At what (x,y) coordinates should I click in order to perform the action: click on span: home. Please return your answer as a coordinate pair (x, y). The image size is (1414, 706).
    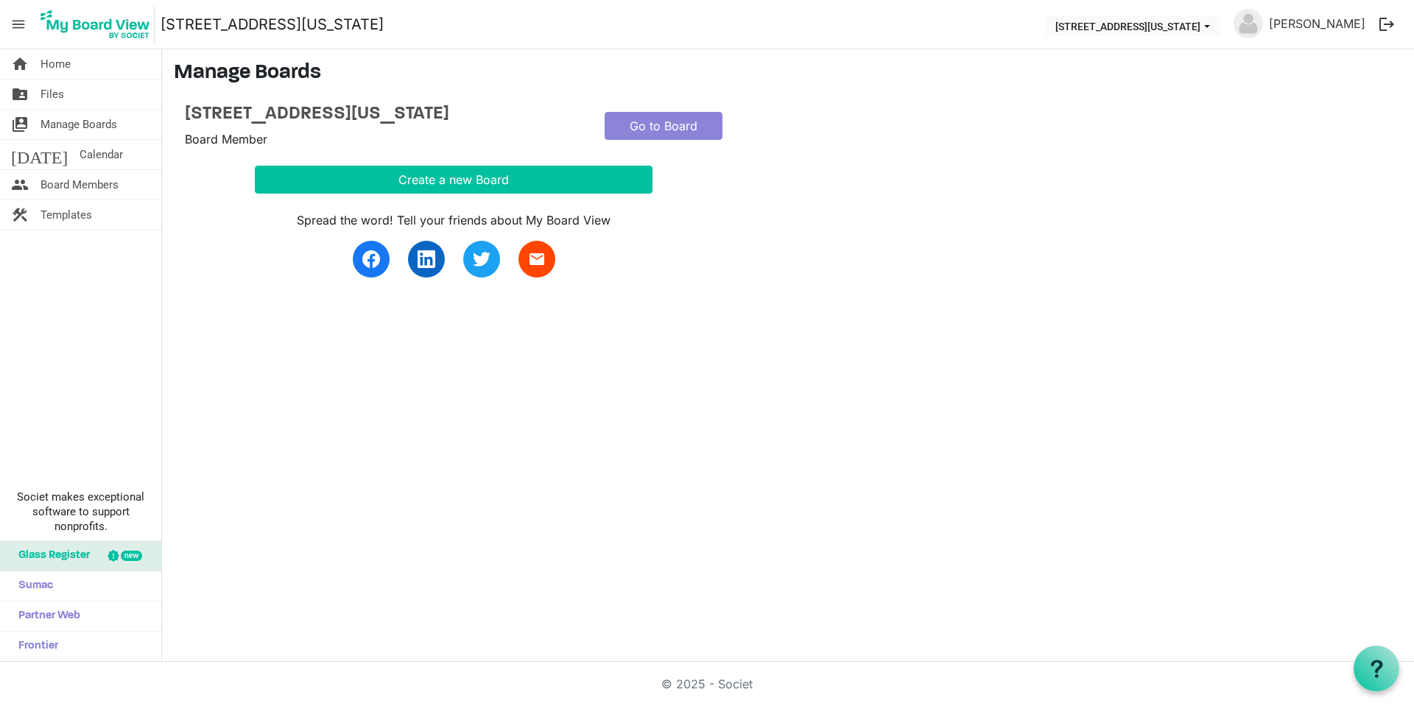
    Looking at the image, I should click on (20, 64).